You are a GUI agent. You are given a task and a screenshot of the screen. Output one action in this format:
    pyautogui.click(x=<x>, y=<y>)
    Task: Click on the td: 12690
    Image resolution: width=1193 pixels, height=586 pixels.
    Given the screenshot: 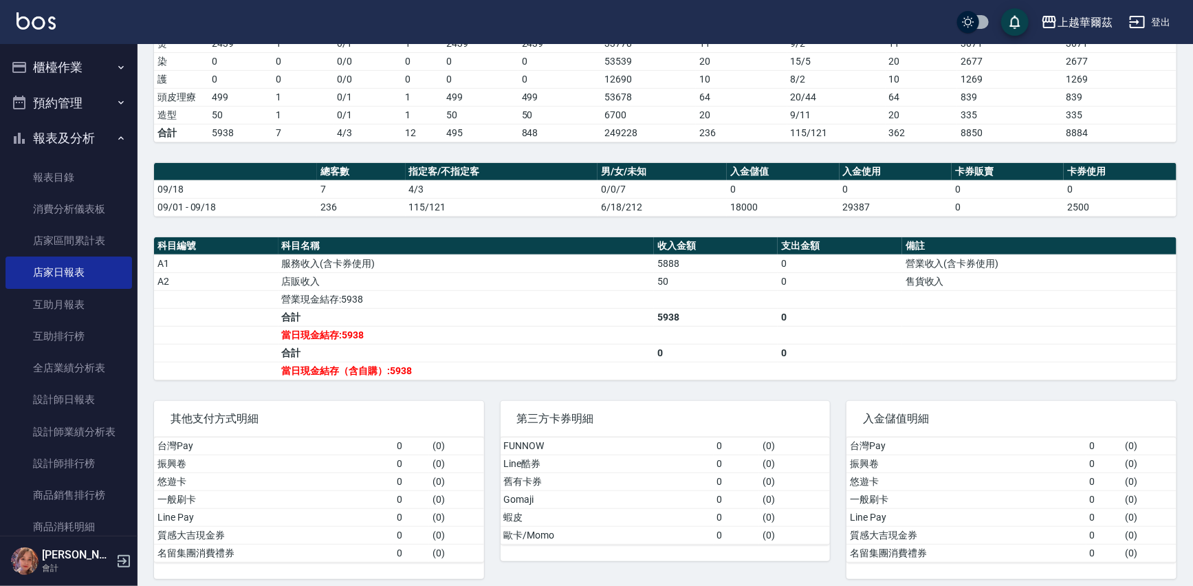 What is the action you would take?
    pyautogui.click(x=649, y=79)
    